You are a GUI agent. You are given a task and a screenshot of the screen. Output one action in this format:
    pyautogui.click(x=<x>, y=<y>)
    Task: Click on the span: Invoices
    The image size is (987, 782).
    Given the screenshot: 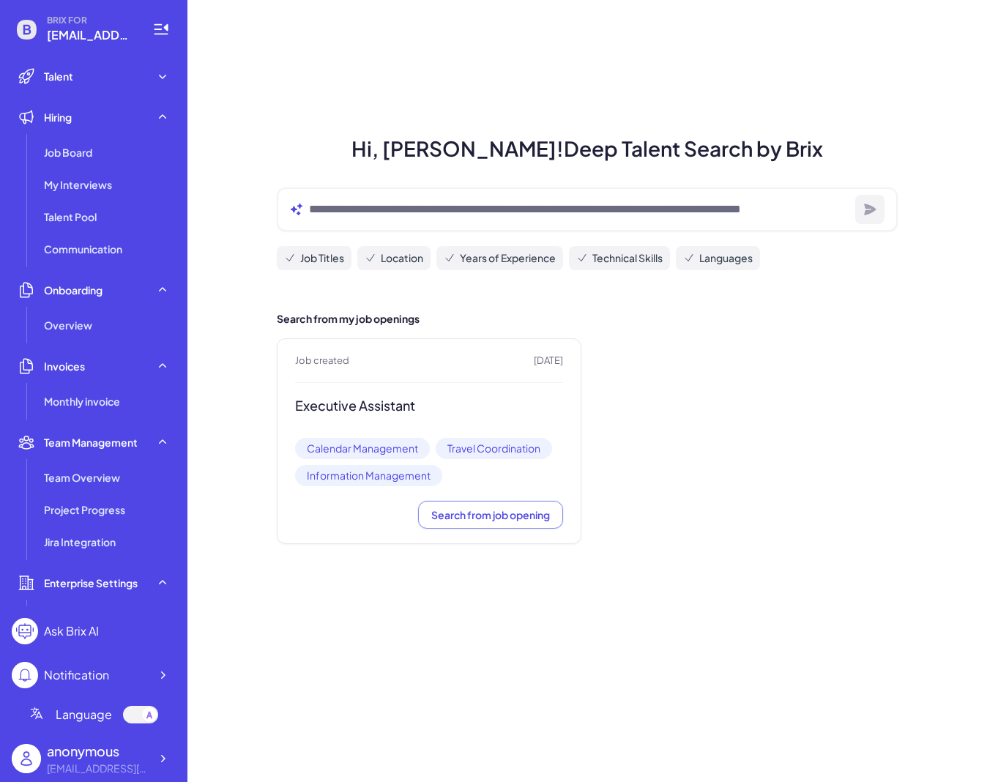 What is the action you would take?
    pyautogui.click(x=64, y=366)
    